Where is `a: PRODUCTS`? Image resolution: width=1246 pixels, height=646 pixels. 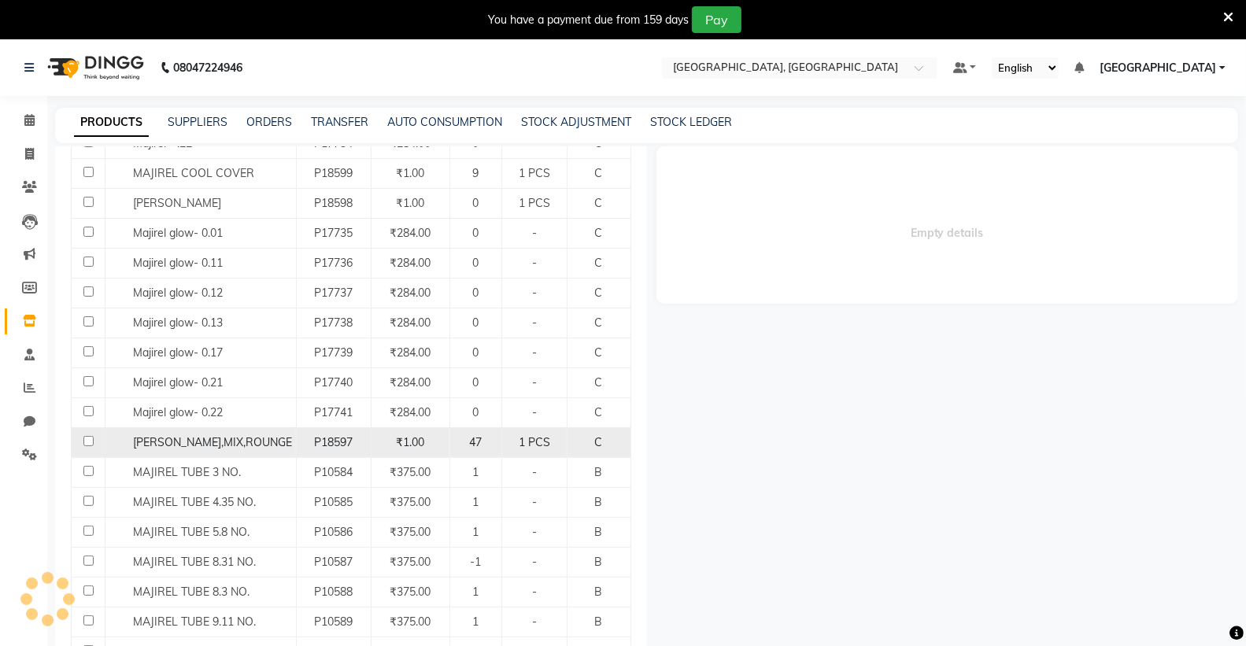 a: PRODUCTS is located at coordinates (111, 123).